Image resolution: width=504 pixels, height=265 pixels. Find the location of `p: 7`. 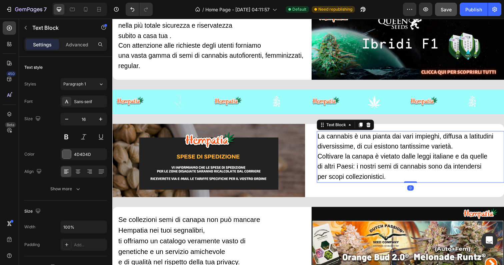

p: 7 is located at coordinates (45, 9).